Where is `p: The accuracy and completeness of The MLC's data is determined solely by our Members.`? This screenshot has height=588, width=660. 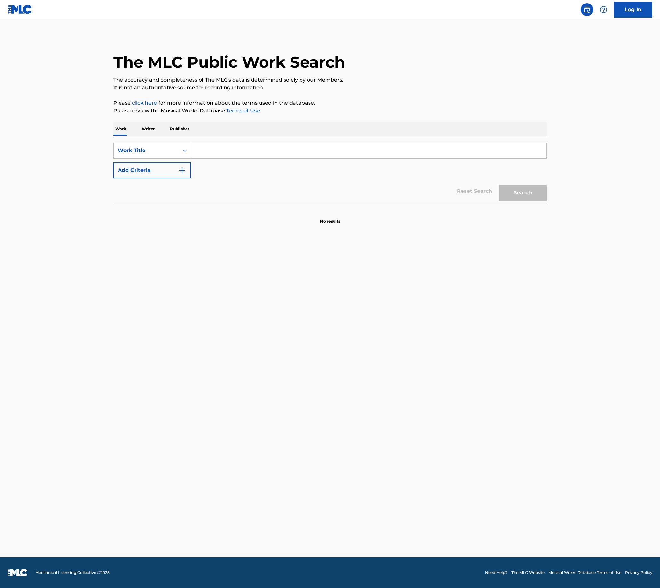 p: The accuracy and completeness of The MLC's data is determined solely by our Members. is located at coordinates (330, 80).